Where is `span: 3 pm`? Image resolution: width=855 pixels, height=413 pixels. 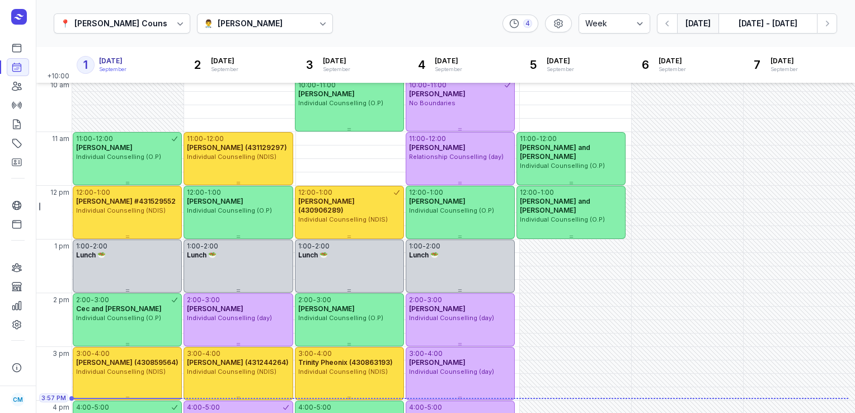 span: 3 pm is located at coordinates (61, 354).